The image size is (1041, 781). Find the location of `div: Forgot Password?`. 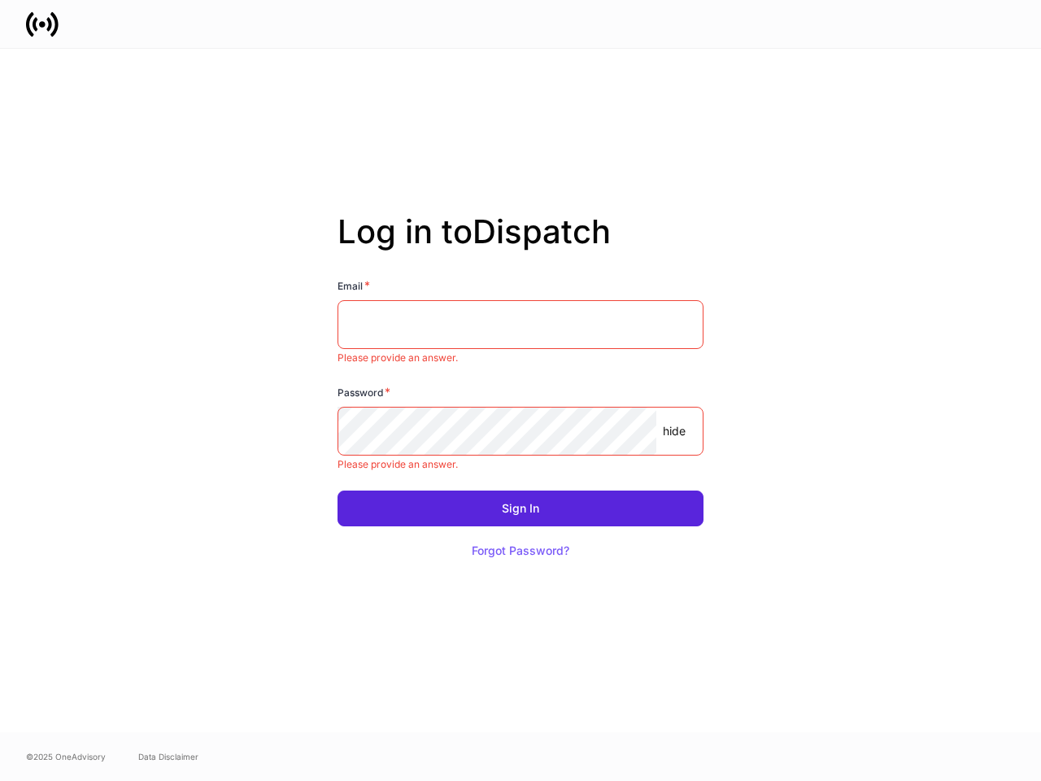

div: Forgot Password? is located at coordinates (520, 550).